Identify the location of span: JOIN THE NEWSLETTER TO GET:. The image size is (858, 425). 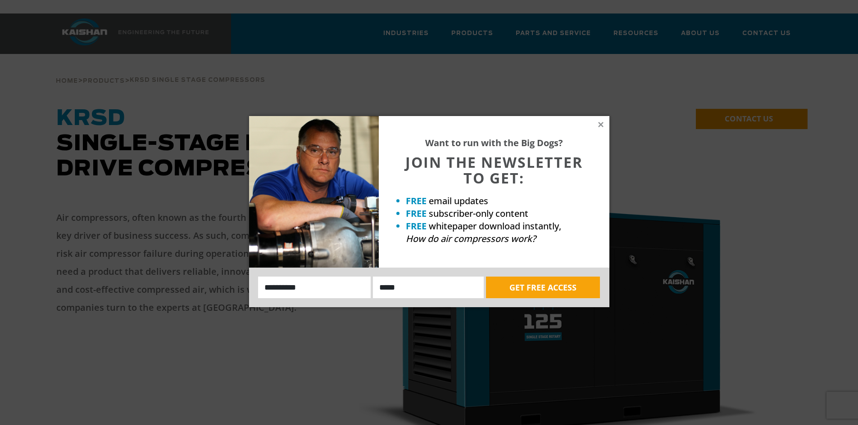
(494, 170).